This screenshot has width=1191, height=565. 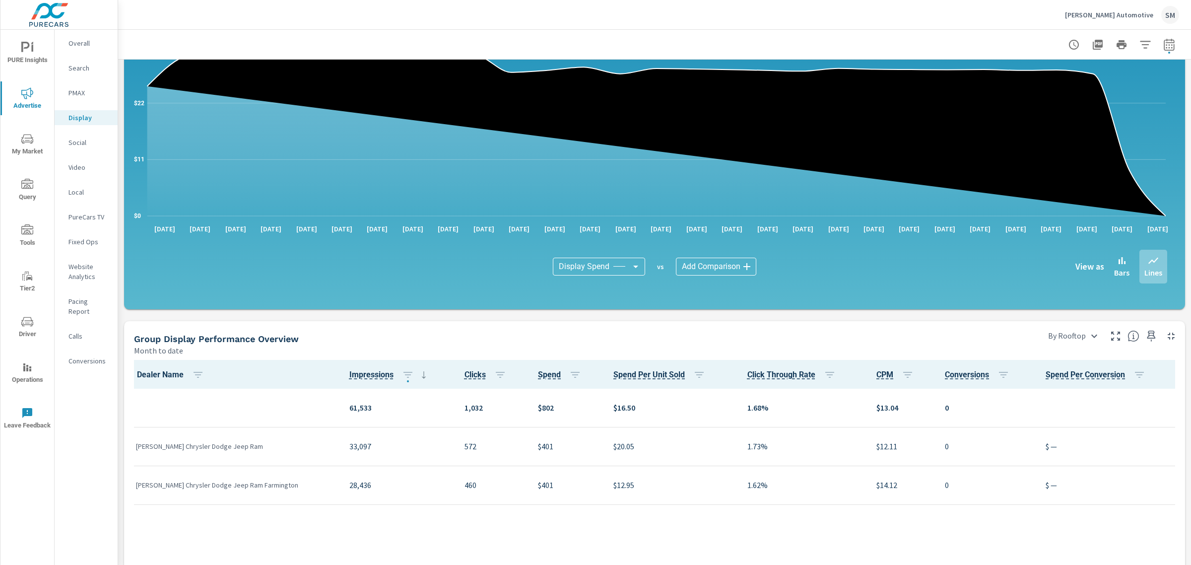 I want to click on button: Apply Filters, so click(x=1145, y=45).